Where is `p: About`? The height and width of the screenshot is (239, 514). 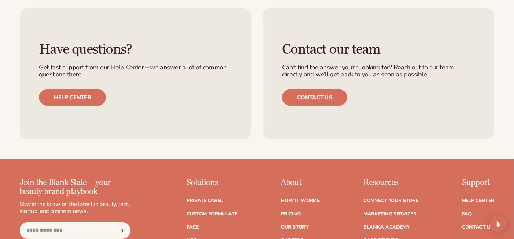
p: About is located at coordinates (300, 183).